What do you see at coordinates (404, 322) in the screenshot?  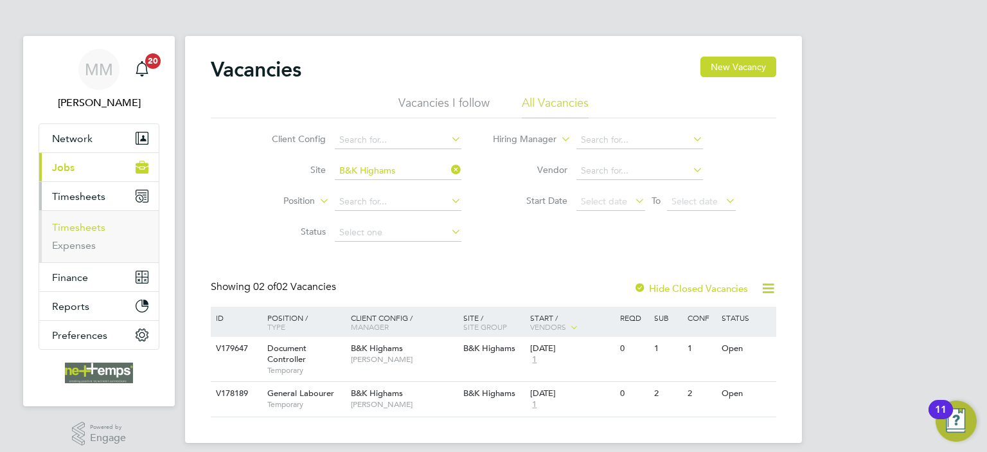 I see `div: Client Config /` at bounding box center [404, 322].